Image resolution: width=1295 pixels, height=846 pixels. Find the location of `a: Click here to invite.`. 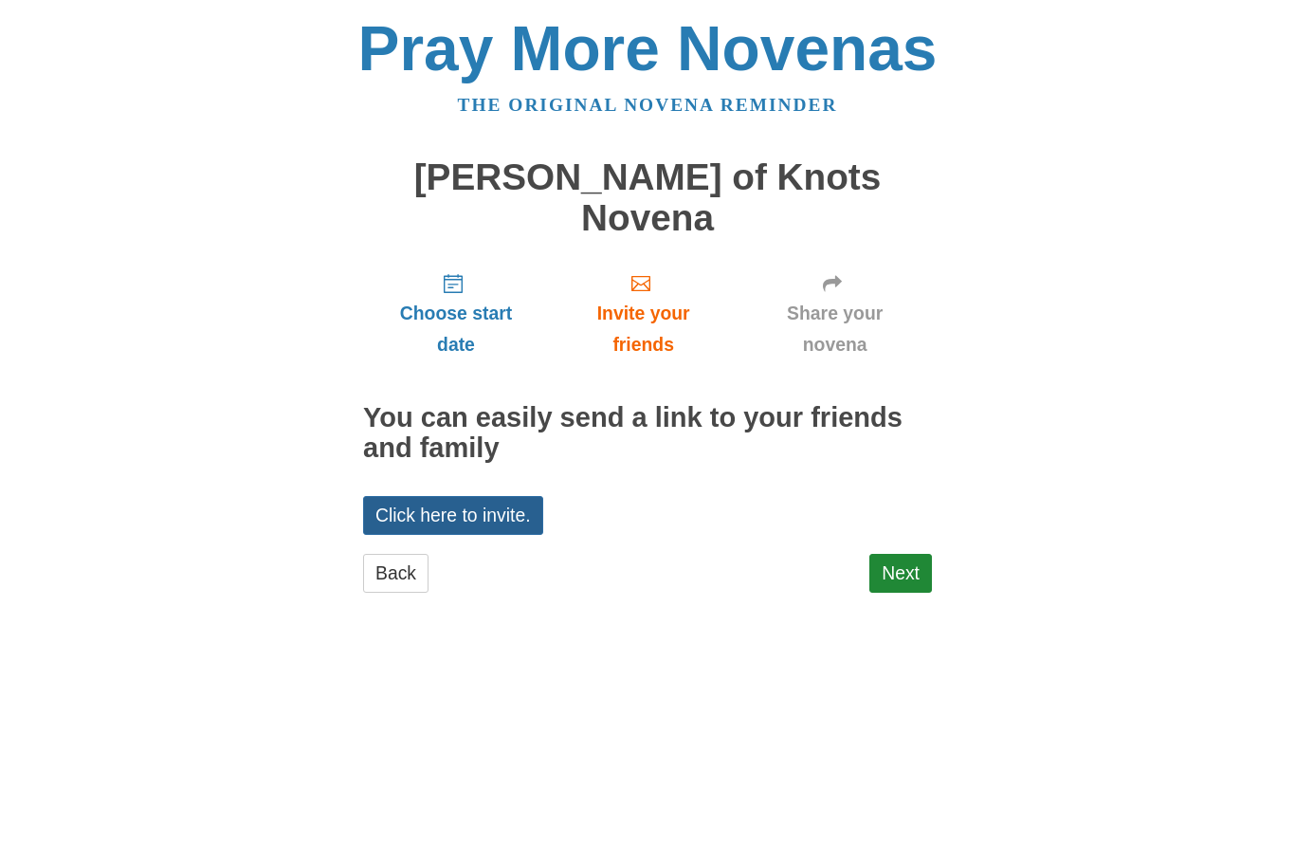

a: Click here to invite. is located at coordinates (453, 515).